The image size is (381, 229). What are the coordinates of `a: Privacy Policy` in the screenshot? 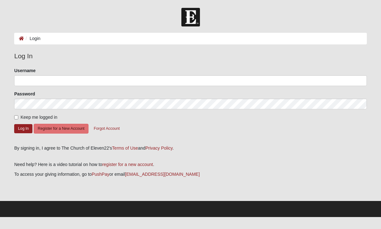 It's located at (159, 148).